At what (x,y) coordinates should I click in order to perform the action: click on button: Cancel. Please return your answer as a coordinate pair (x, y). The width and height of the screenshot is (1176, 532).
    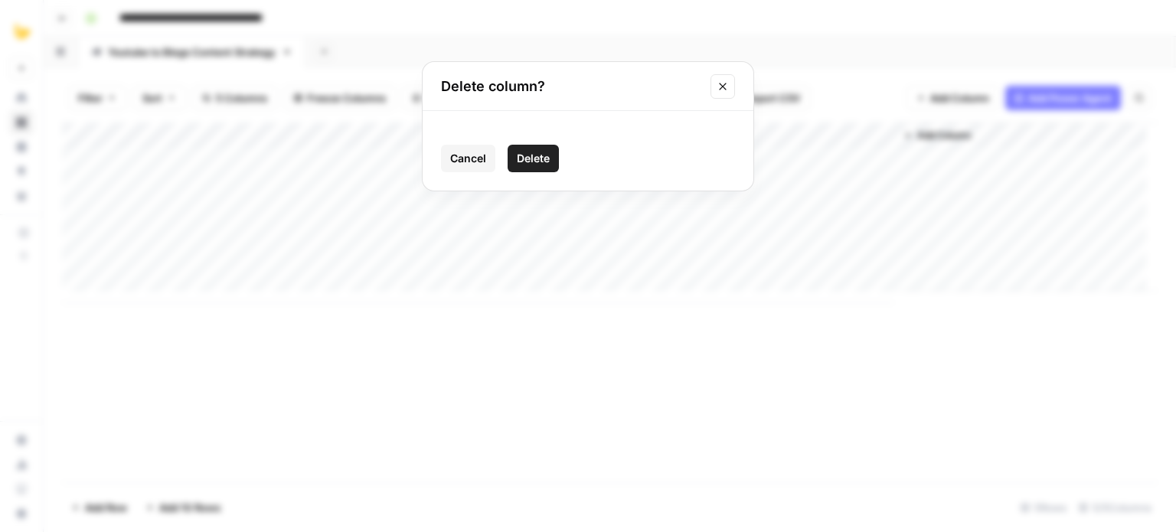
    Looking at the image, I should click on (468, 158).